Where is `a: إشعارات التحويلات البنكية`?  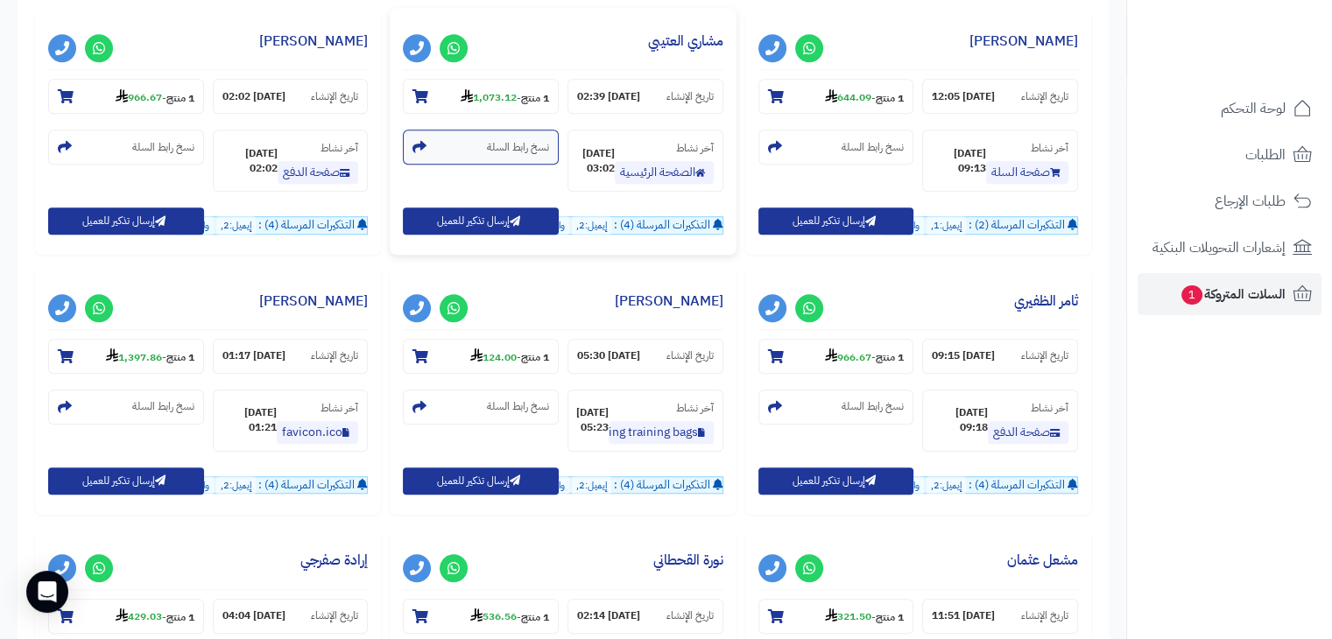
a: إشعارات التحويلات البنكية is located at coordinates (1230, 248).